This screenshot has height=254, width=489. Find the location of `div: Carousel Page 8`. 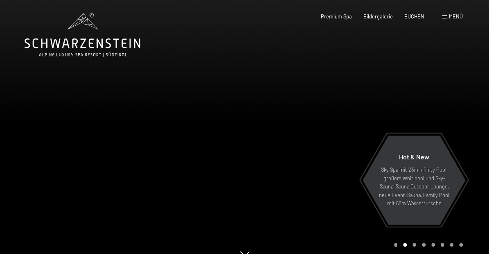

div: Carousel Page 8 is located at coordinates (461, 244).